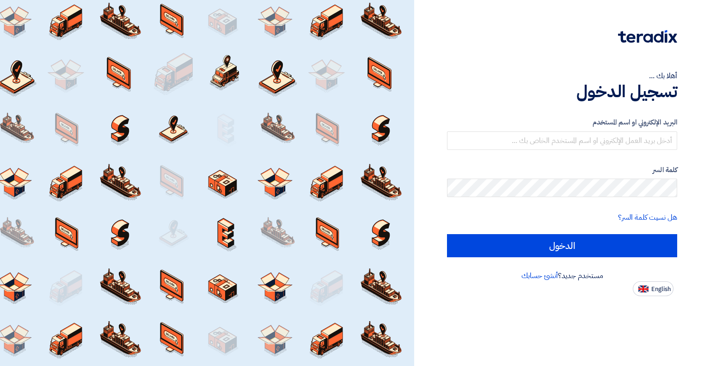 The width and height of the screenshot is (710, 366). I want to click on div: أهلا بك ..., so click(562, 76).